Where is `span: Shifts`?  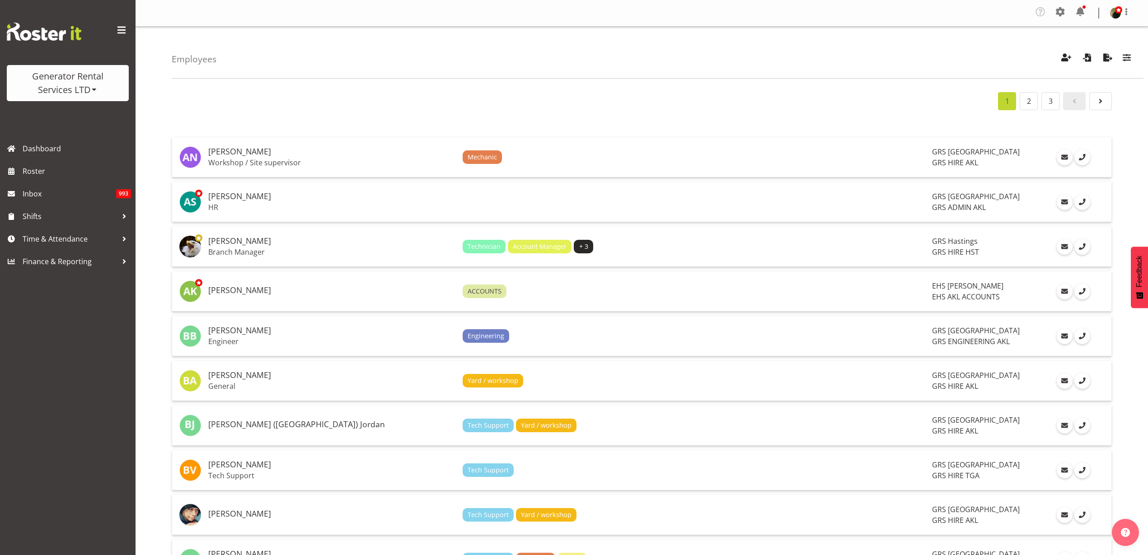 span: Shifts is located at coordinates (70, 216).